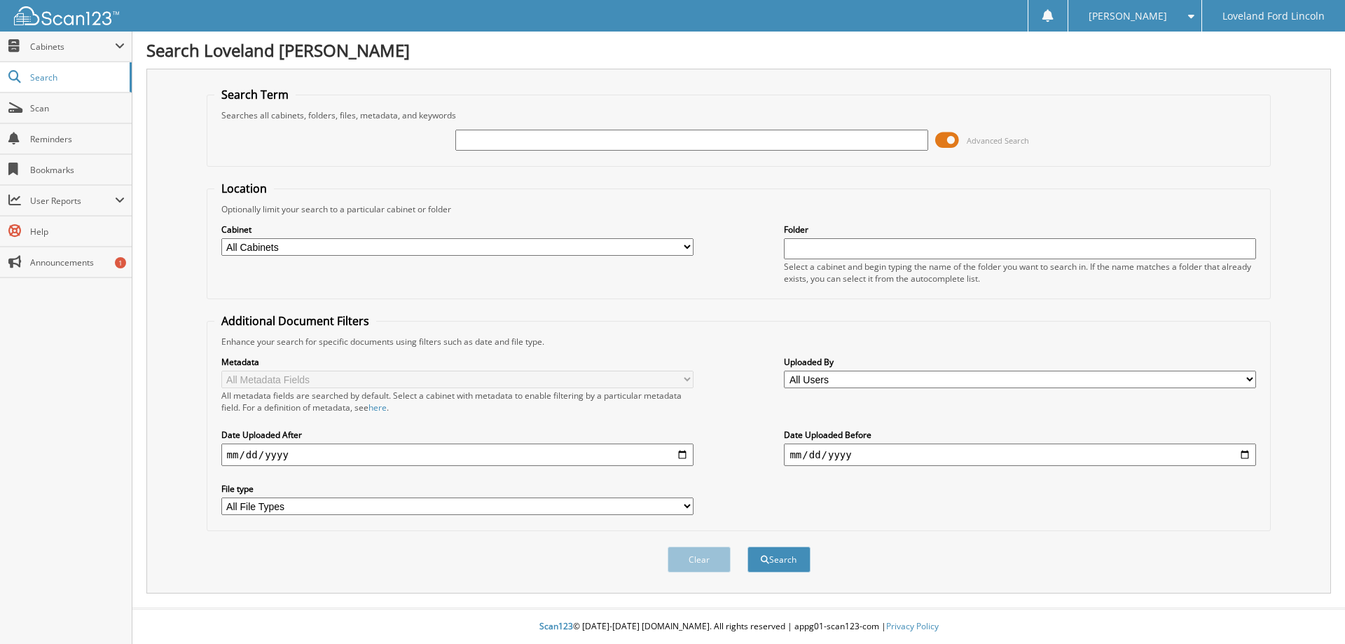 The width and height of the screenshot is (1345, 644). Describe the element at coordinates (779, 559) in the screenshot. I see `button: Search` at that location.